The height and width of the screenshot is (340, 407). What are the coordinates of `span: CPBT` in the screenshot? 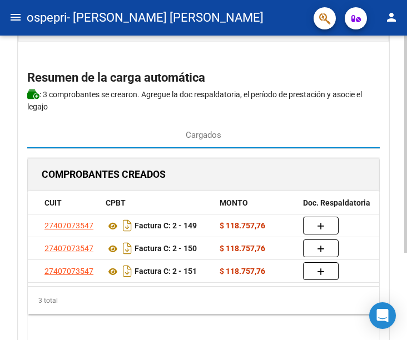 It's located at (116, 203).